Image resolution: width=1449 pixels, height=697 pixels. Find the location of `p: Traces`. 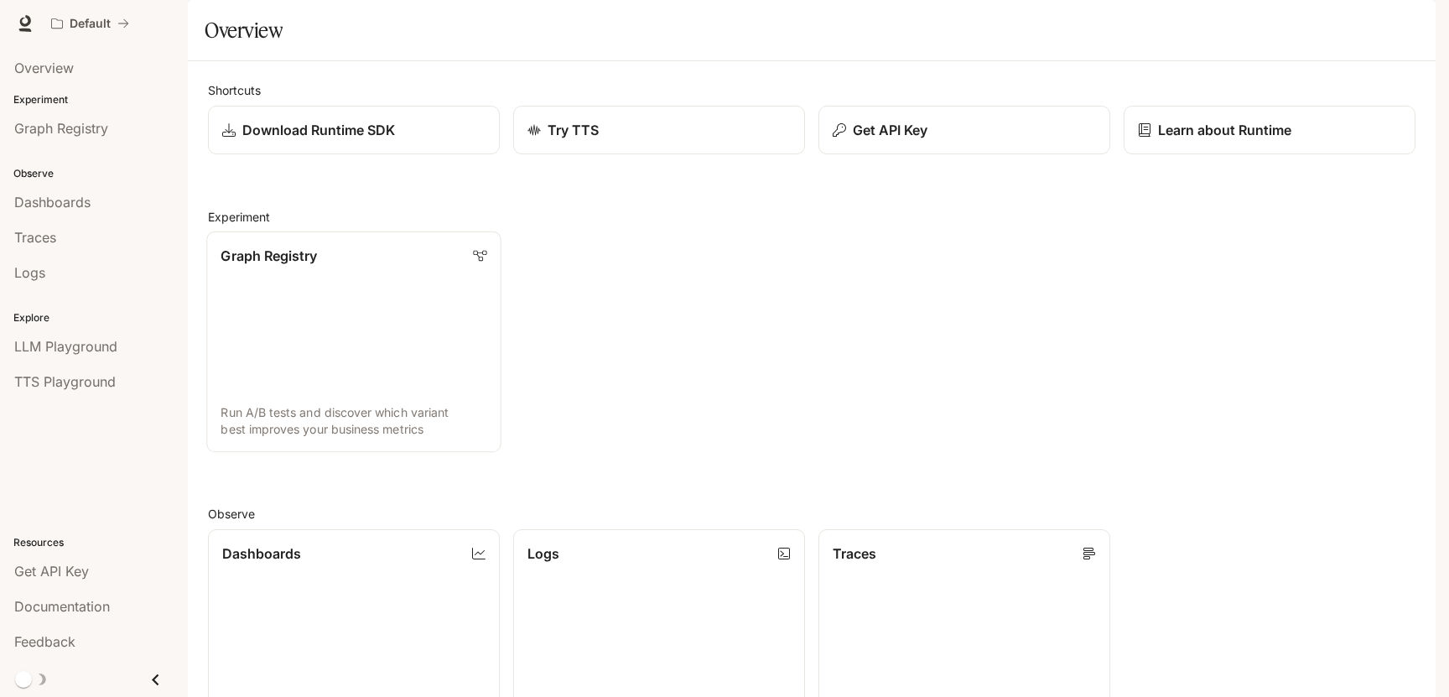

p: Traces is located at coordinates (854, 553).